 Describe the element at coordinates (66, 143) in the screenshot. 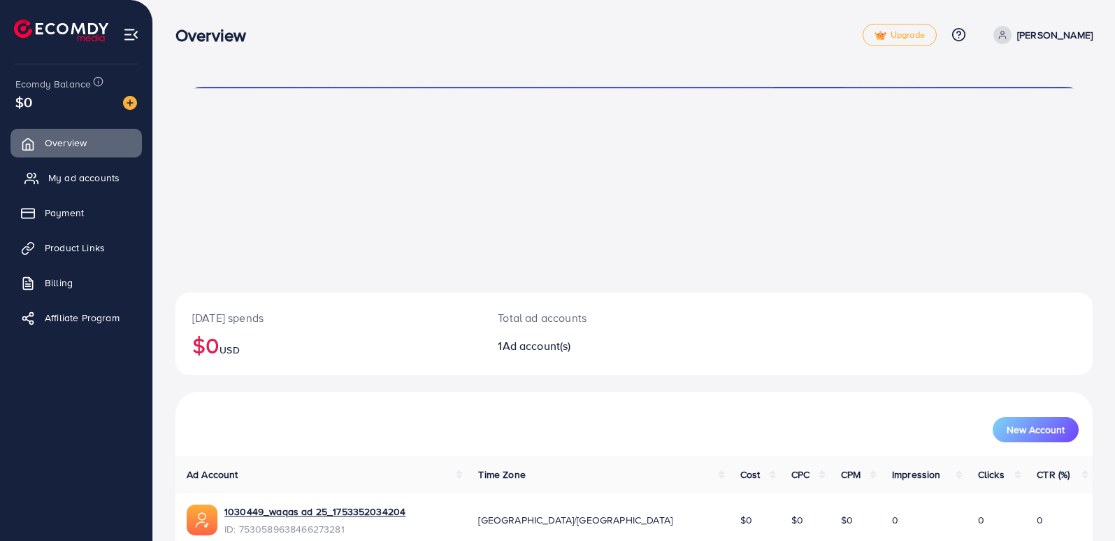

I see `span: Overview` at that location.